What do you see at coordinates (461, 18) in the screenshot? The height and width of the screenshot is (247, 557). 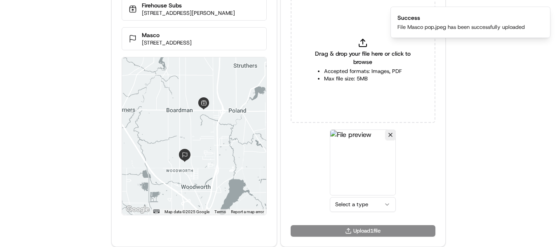 I see `div: Success` at bounding box center [461, 18].